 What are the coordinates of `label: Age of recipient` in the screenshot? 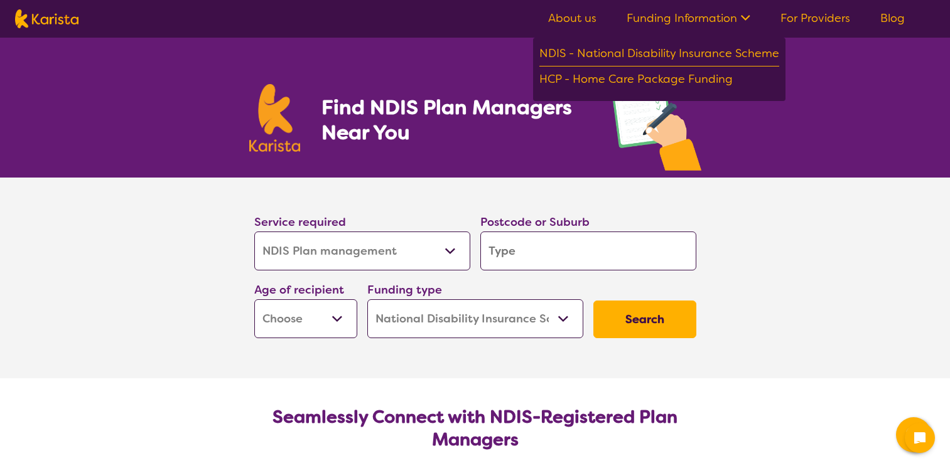 It's located at (299, 290).